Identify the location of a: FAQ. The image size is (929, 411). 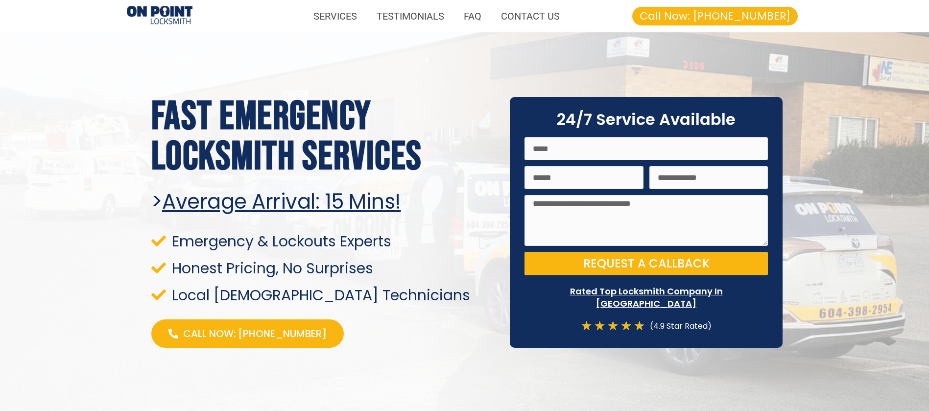
(473, 16).